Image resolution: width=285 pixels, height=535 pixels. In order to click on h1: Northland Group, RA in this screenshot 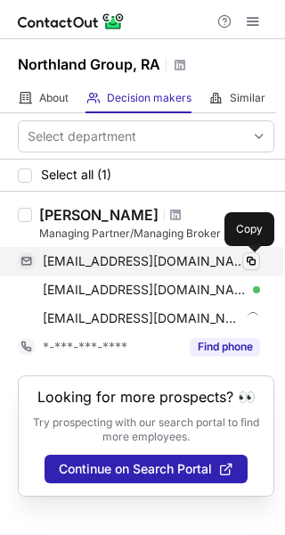, I will do `click(89, 64)`.